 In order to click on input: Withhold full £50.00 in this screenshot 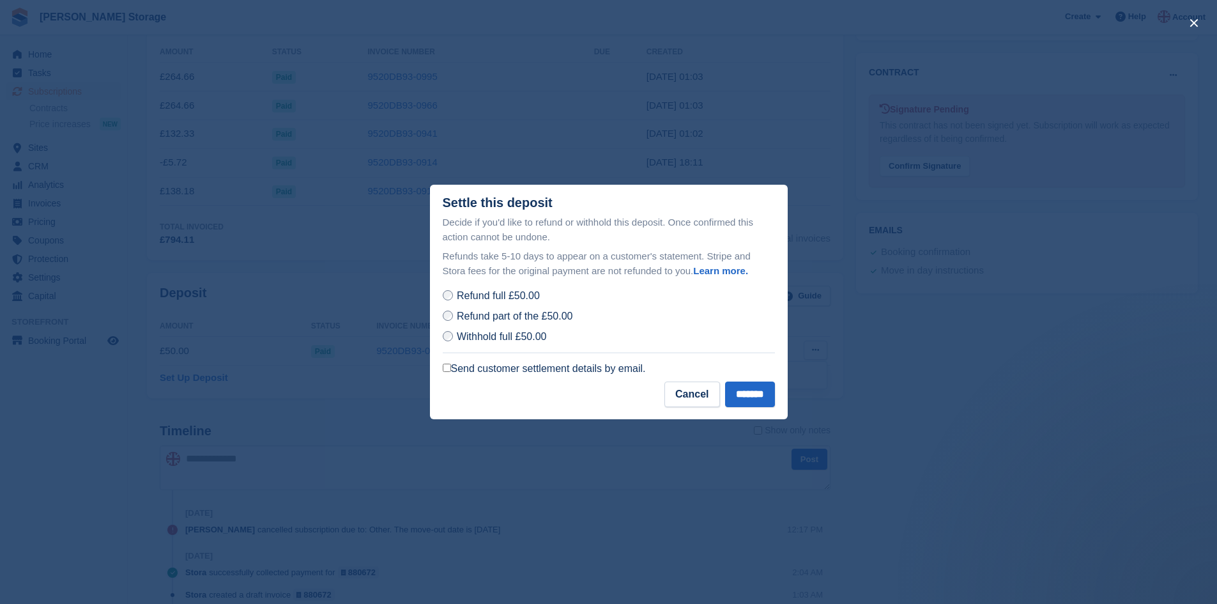, I will do `click(448, 336)`.